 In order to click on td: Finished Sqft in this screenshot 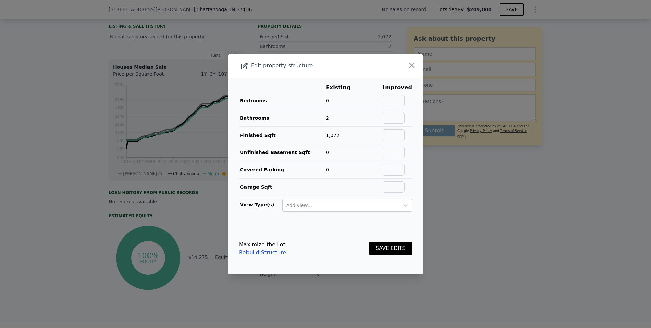, I will do `click(282, 135)`.